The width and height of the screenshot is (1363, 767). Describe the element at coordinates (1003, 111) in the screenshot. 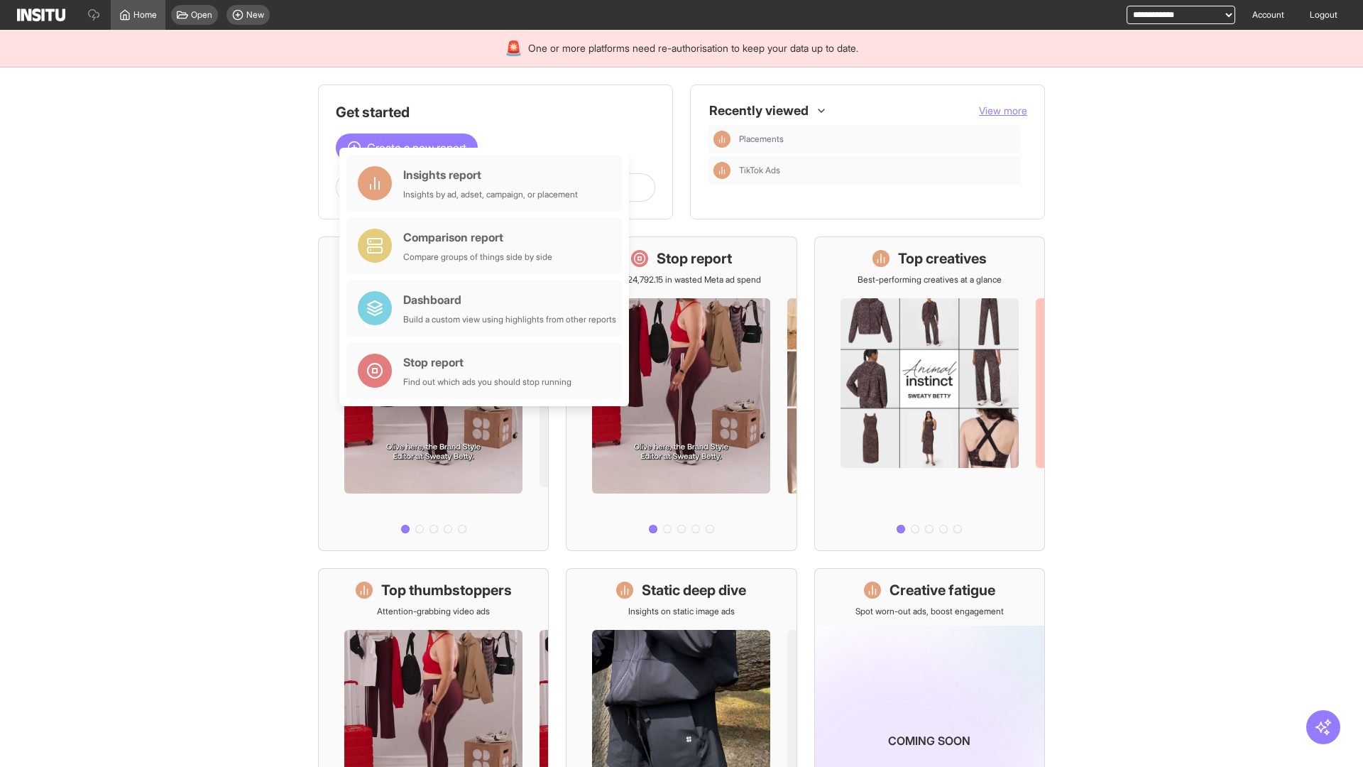

I see `button: View more` at that location.